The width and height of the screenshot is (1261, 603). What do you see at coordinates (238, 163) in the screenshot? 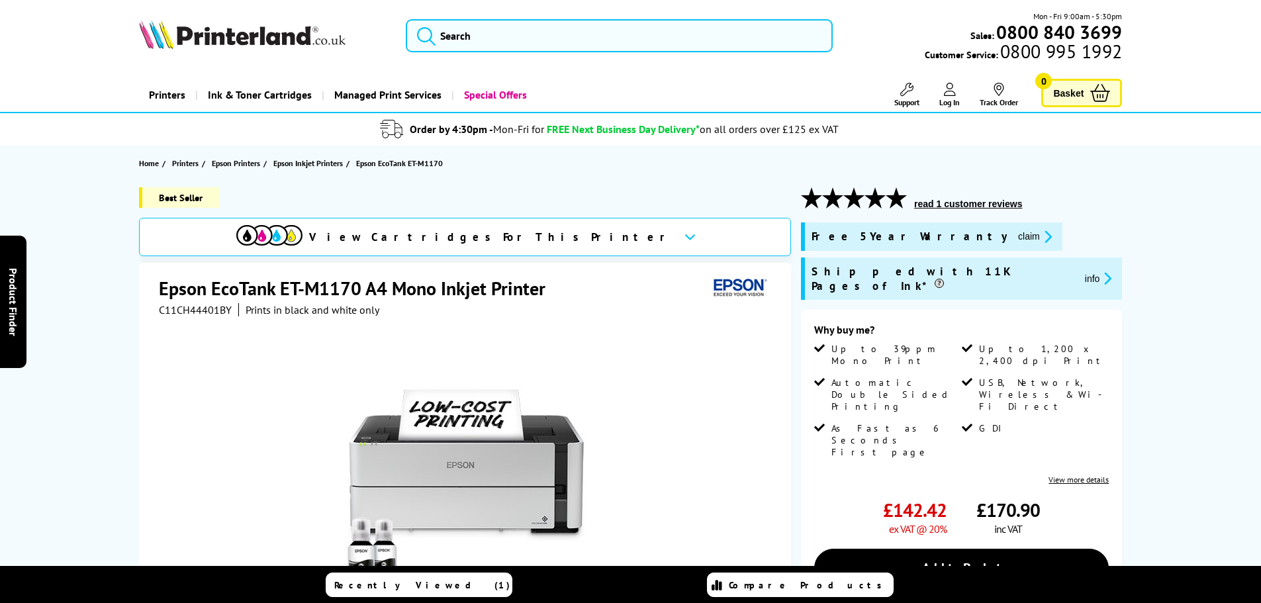
I see `a: Epson Printers` at bounding box center [238, 163].